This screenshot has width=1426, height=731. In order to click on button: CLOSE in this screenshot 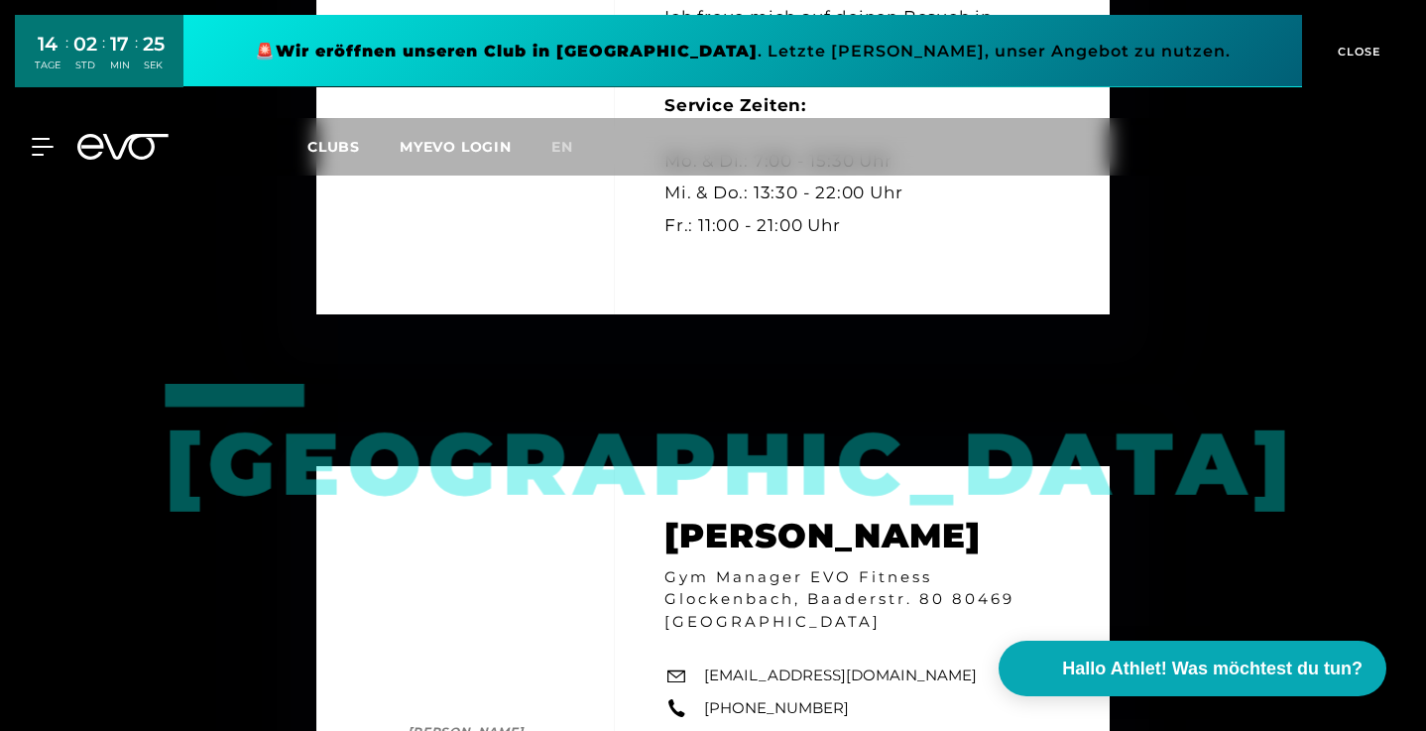, I will do `click(1357, 51)`.